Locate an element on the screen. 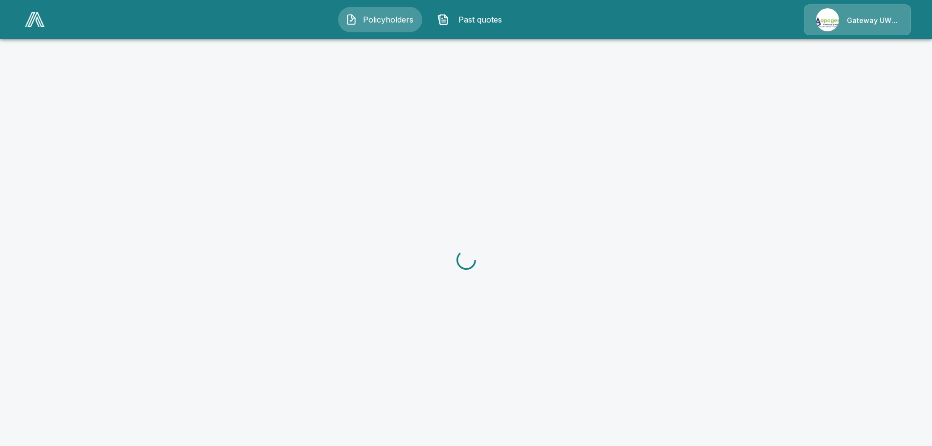  span: Past quotes is located at coordinates (480, 20).